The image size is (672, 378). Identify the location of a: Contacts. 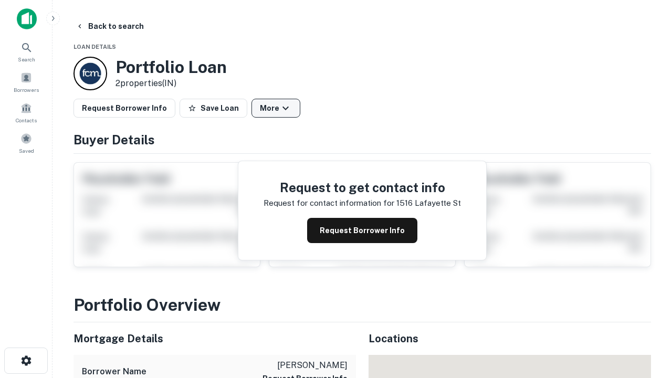
(26, 112).